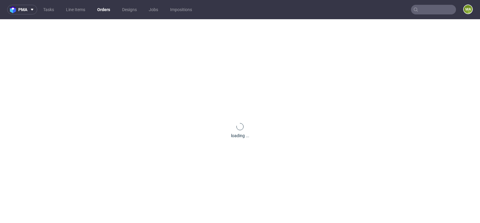 This screenshot has width=480, height=223. I want to click on div: loading ..., so click(240, 136).